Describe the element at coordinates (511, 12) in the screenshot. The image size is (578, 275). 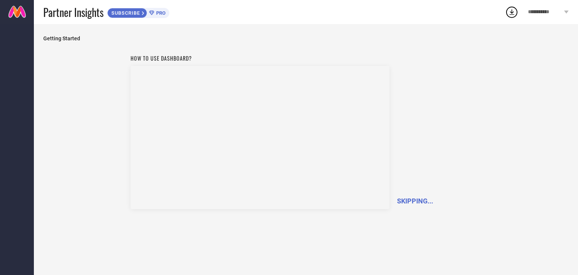
I see `div: Open download list` at that location.